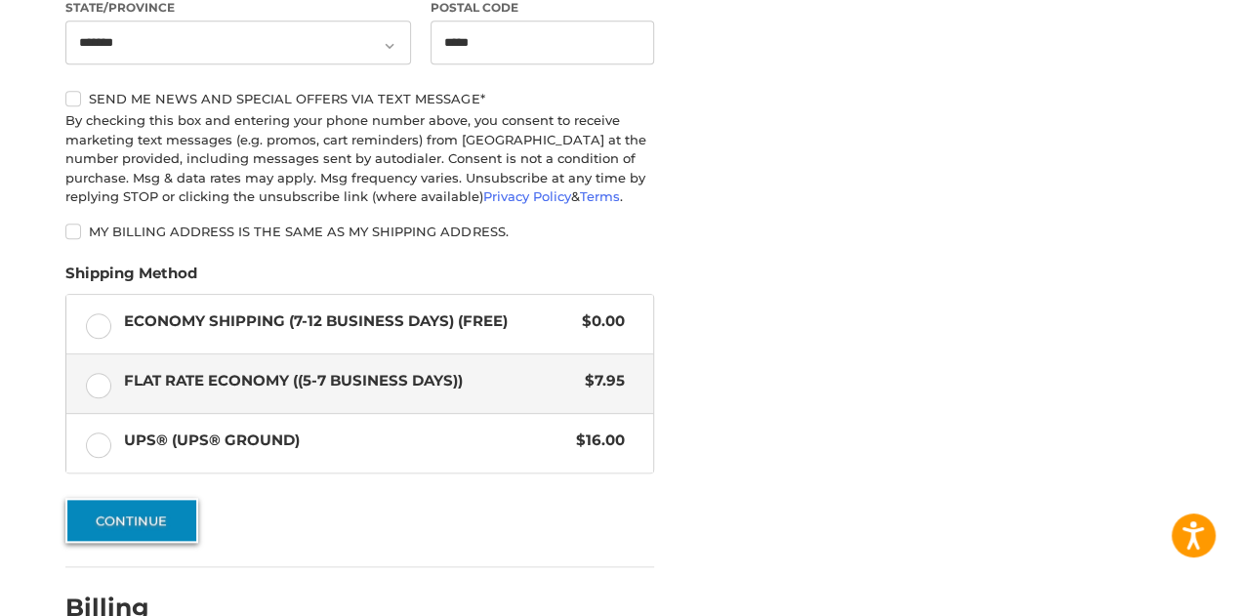  I want to click on span: Economy Shipping (7-12 Business Days) (Free), so click(348, 321).